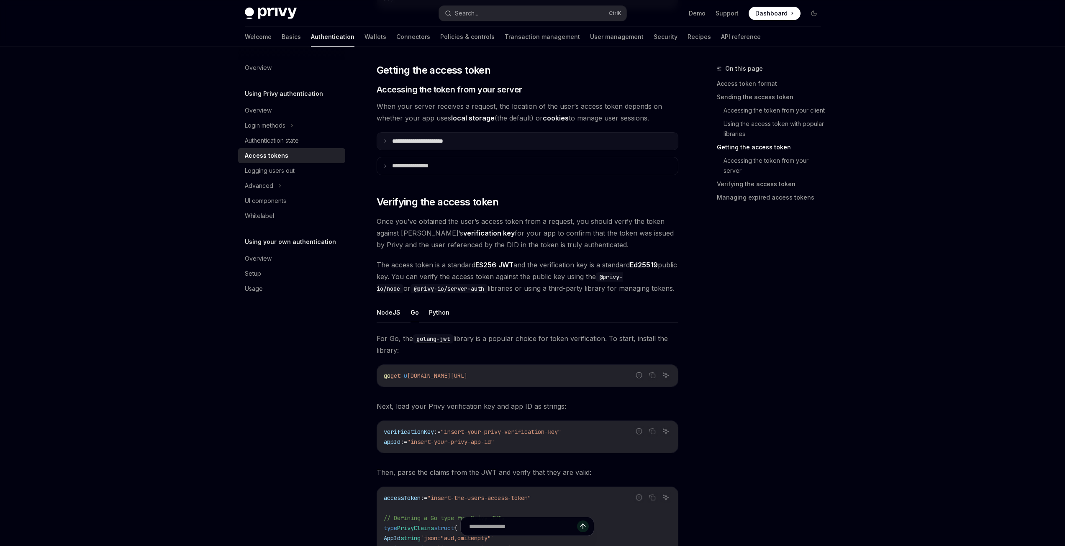 Image resolution: width=1065 pixels, height=546 pixels. Describe the element at coordinates (271, 13) in the screenshot. I see `img: dark logo` at that location.